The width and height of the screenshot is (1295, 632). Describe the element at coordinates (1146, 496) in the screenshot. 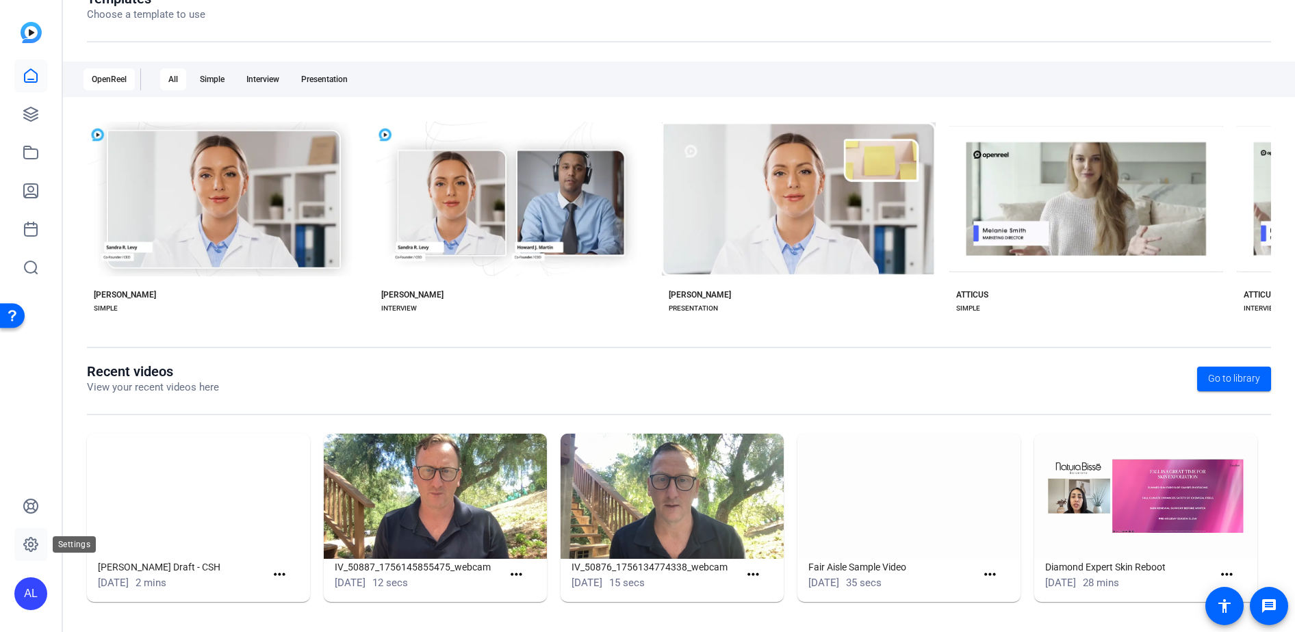

I see `img: Diamond Expert Skin Reboot` at that location.